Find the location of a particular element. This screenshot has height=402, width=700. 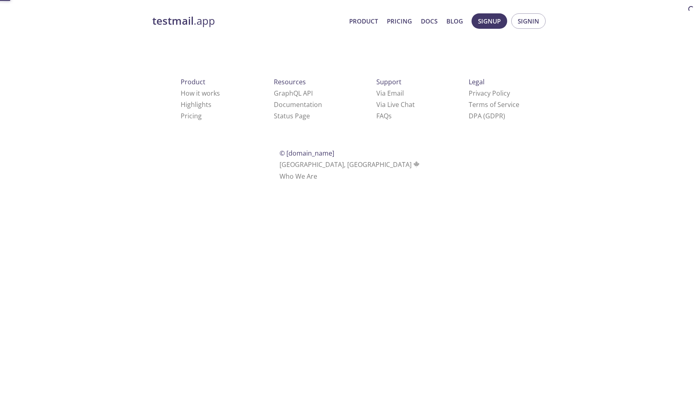

a: Terms of Service is located at coordinates (494, 104).